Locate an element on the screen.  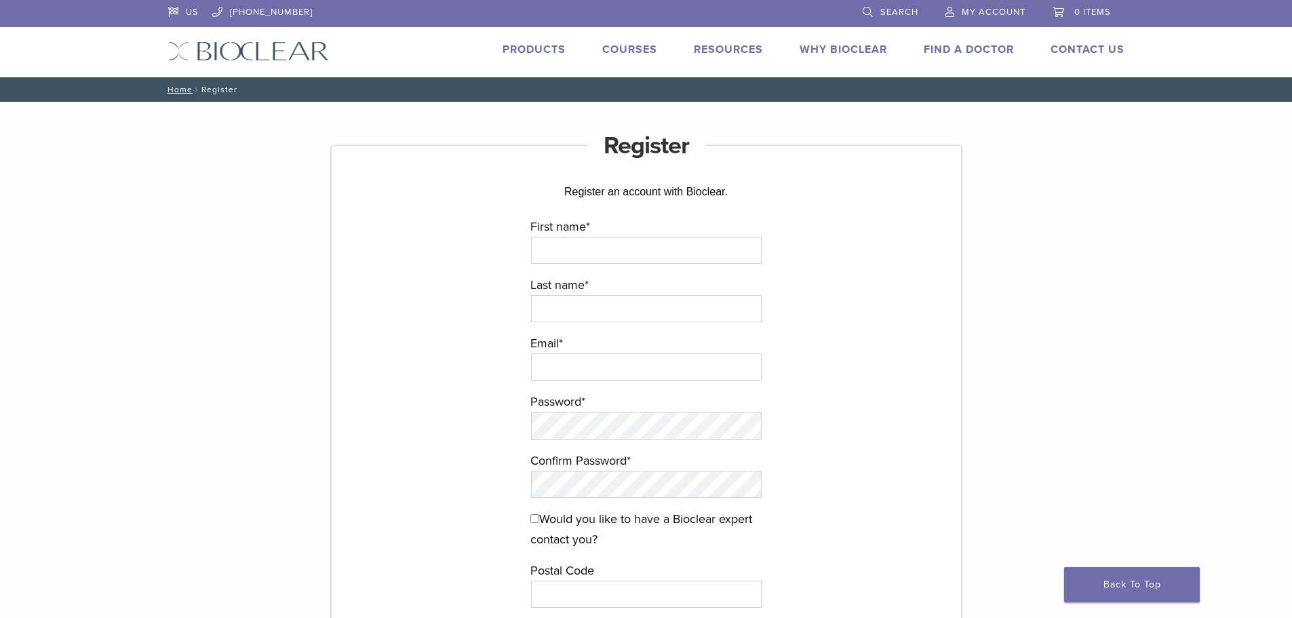
nav: Register is located at coordinates (646, 90).